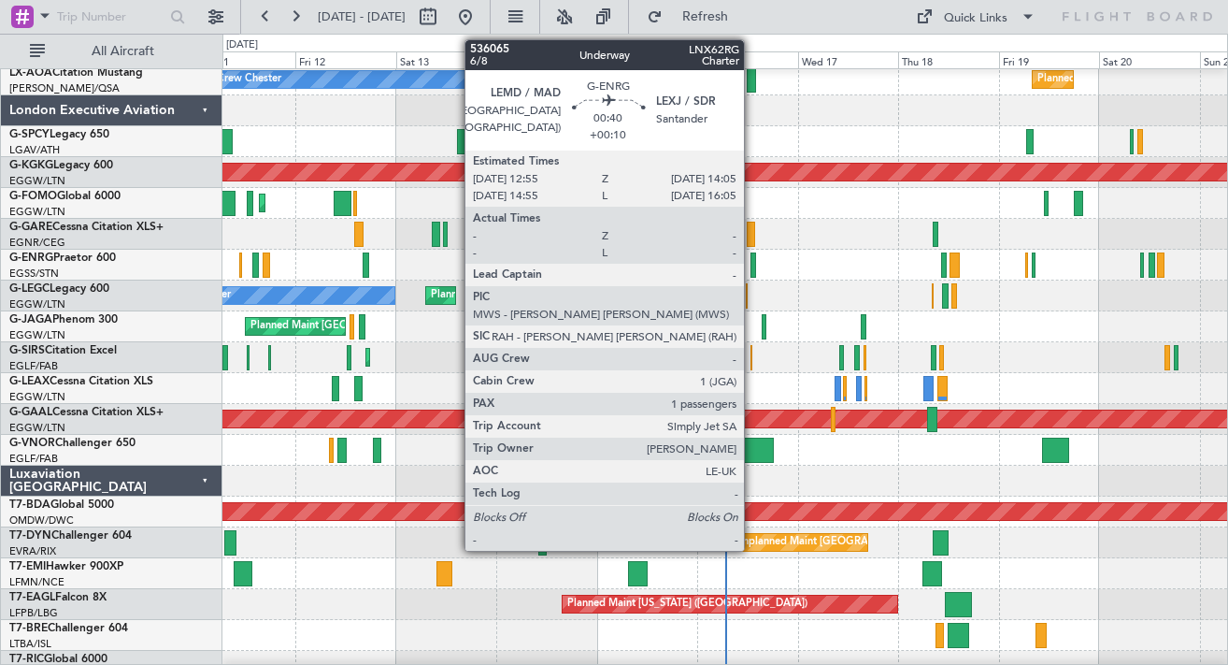 The width and height of the screenshot is (1228, 665). What do you see at coordinates (58, 597) in the screenshot?
I see `a: T7-EAGLFalcon 8X` at bounding box center [58, 597].